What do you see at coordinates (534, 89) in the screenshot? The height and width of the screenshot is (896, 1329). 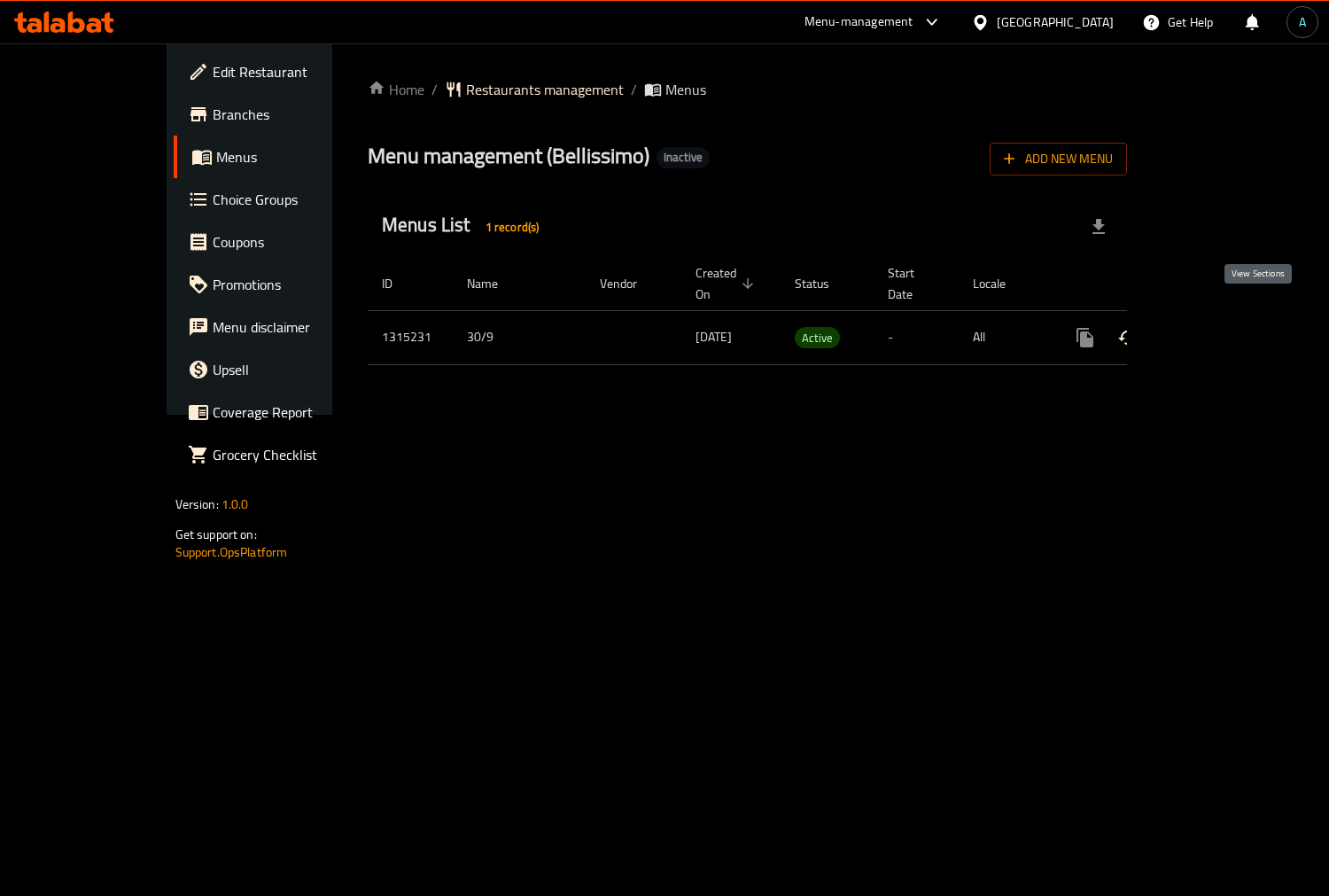 I see `a: Restaurants management` at bounding box center [534, 89].